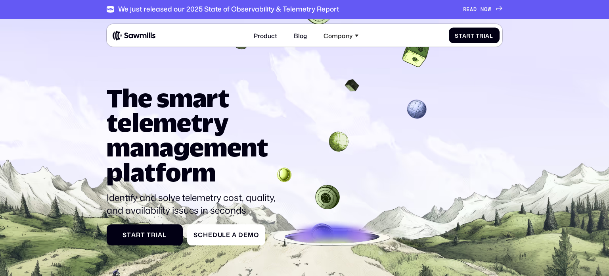  Describe the element at coordinates (472, 10) in the screenshot. I see `span: A` at that location.